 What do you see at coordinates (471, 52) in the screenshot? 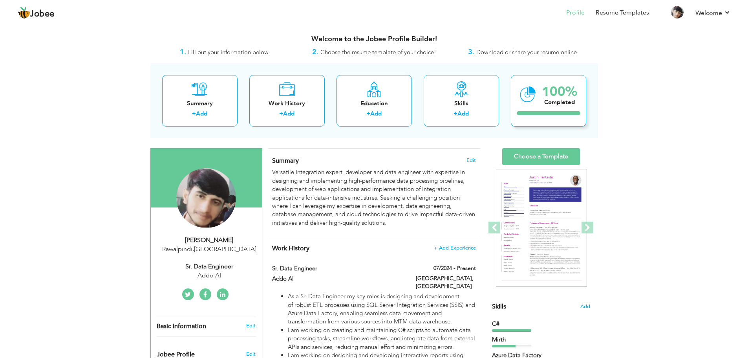
I see `strong: 3.` at bounding box center [471, 52].